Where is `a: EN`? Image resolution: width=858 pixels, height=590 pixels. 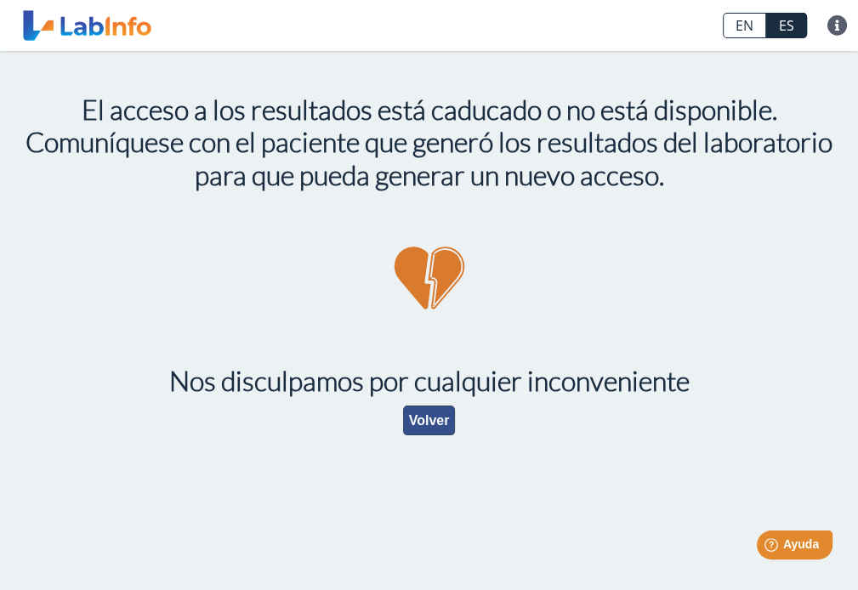
a: EN is located at coordinates (744, 26).